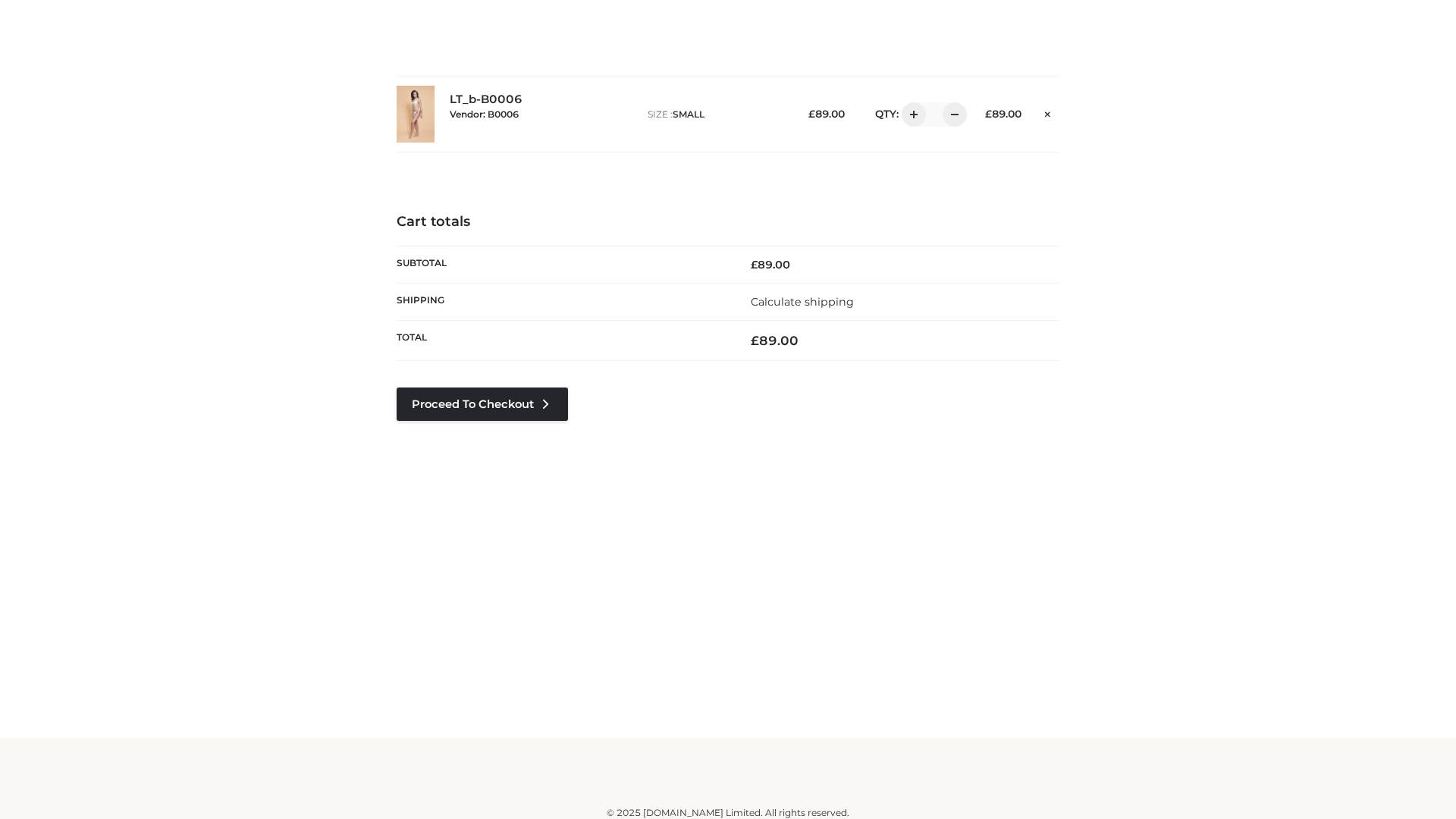 The height and width of the screenshot is (819, 1456). I want to click on th: Total, so click(561, 341).